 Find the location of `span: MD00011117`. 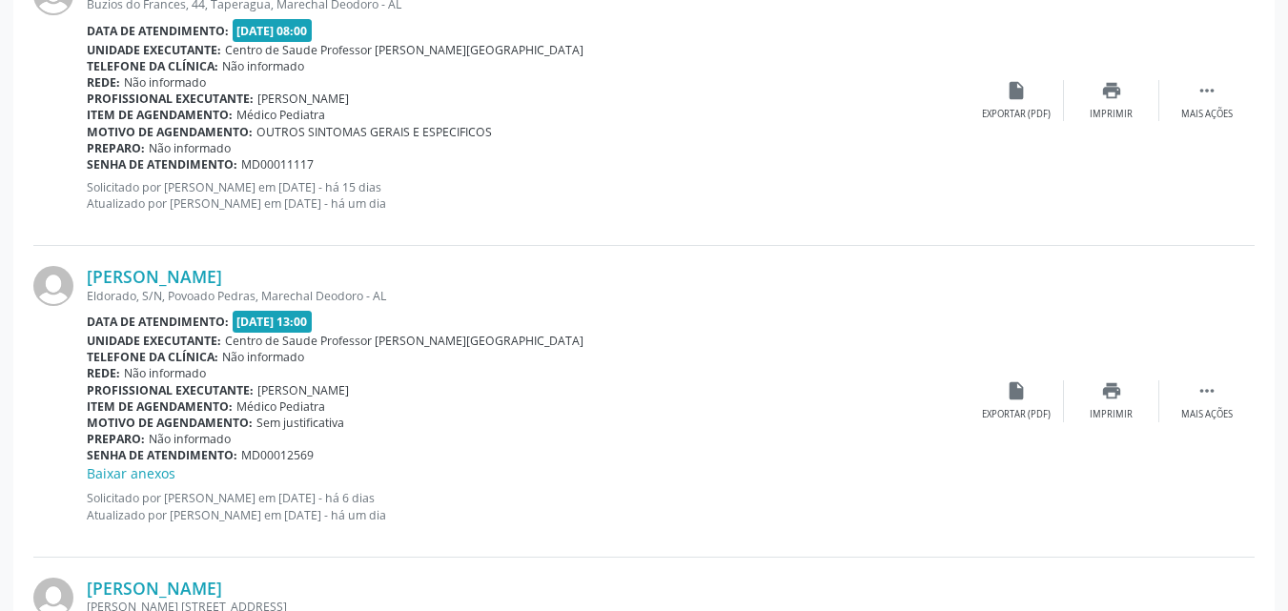

span: MD00011117 is located at coordinates (277, 164).